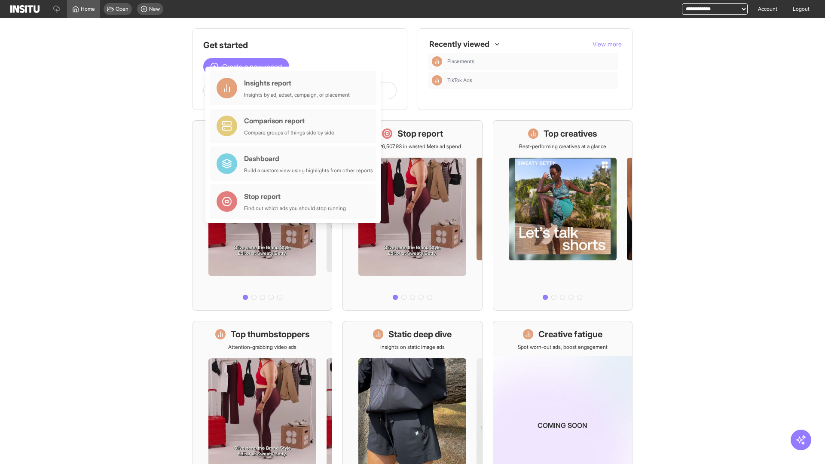  Describe the element at coordinates (252, 67) in the screenshot. I see `span: Create a new report` at that location.